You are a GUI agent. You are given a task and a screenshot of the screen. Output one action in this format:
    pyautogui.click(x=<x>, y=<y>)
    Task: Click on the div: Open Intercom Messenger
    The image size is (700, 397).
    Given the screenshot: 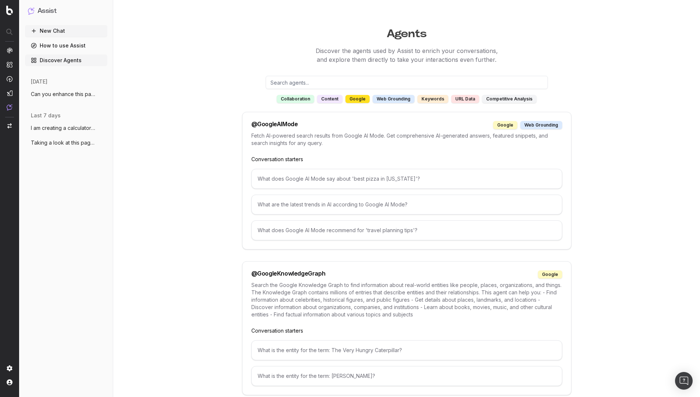 What is the action you would take?
    pyautogui.click(x=684, y=380)
    